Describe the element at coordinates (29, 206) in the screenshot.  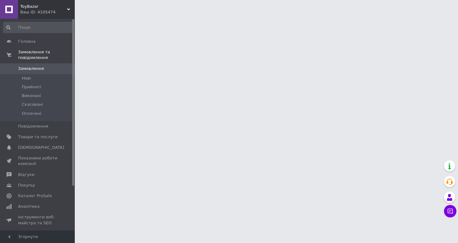
I see `span: Аналітика` at that location.